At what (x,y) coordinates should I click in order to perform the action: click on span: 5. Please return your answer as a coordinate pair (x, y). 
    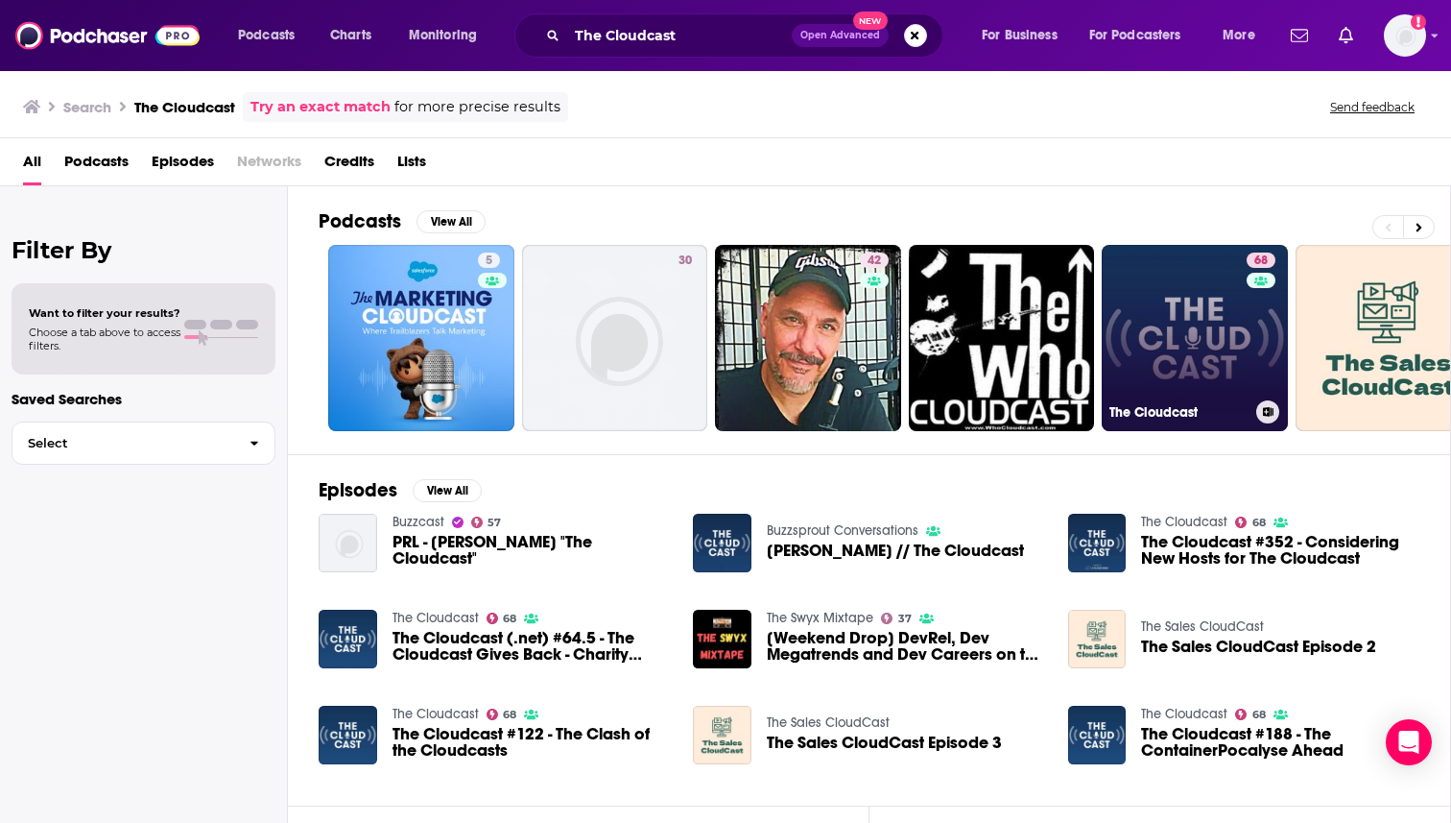
    Looking at the image, I should click on (489, 261).